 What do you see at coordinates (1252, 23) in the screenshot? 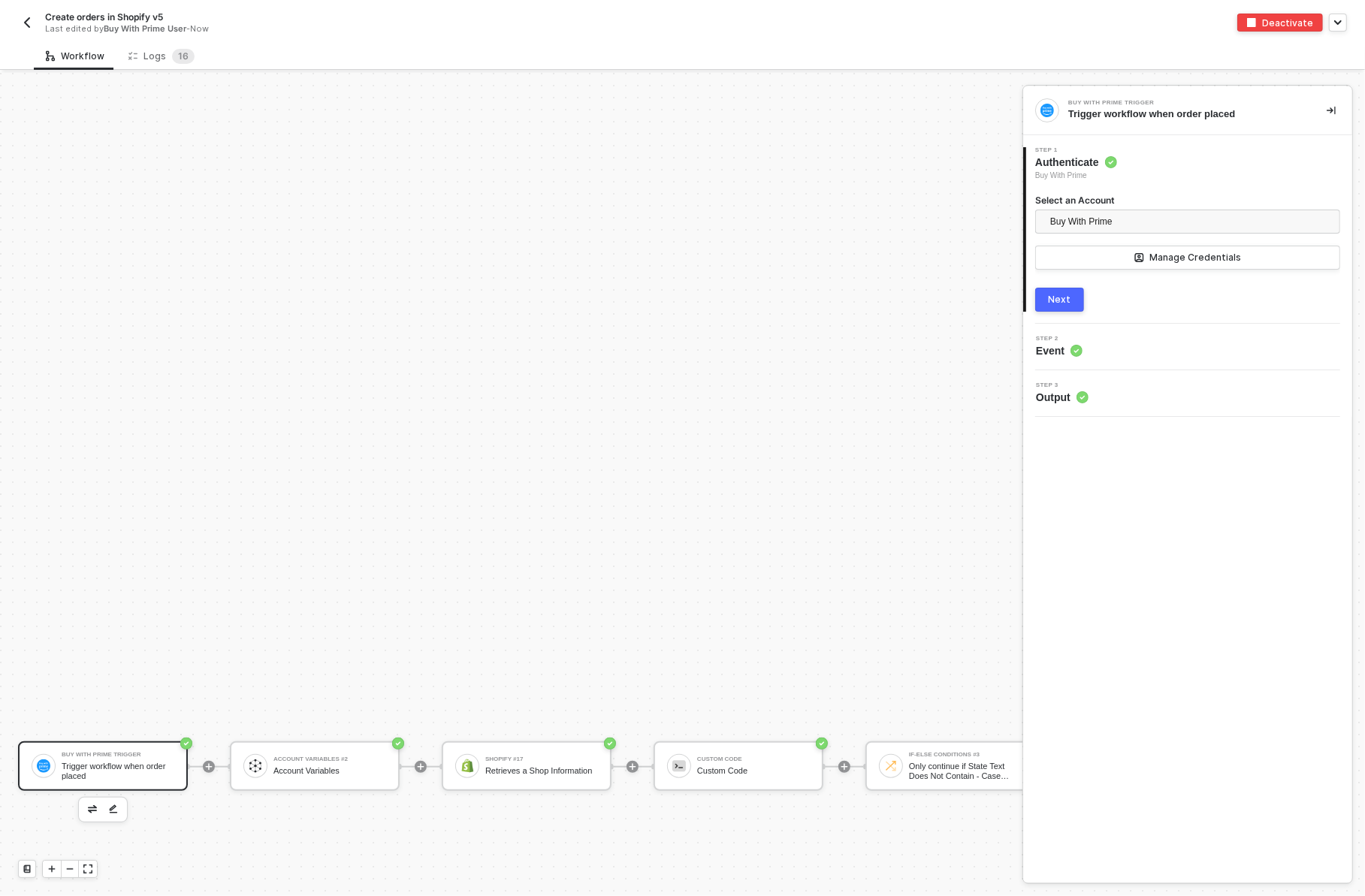
I see `img: deactivate` at bounding box center [1252, 23].